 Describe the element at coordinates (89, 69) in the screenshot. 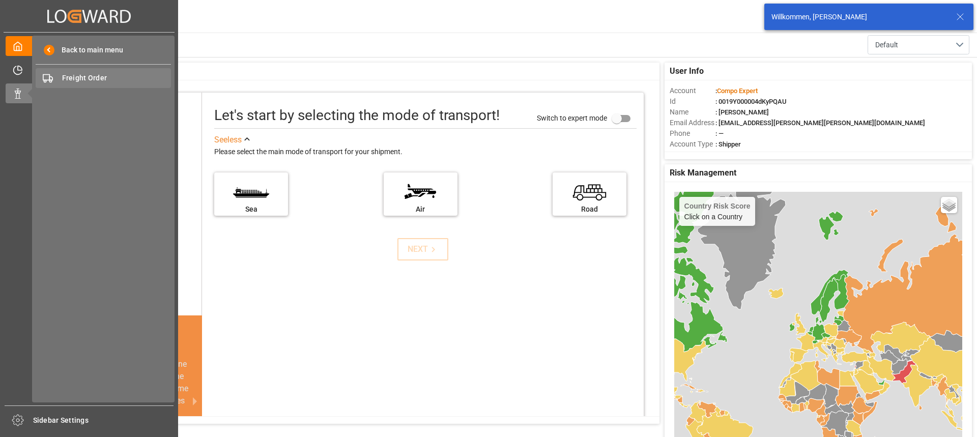

I see `a: Timeslot Management` at that location.